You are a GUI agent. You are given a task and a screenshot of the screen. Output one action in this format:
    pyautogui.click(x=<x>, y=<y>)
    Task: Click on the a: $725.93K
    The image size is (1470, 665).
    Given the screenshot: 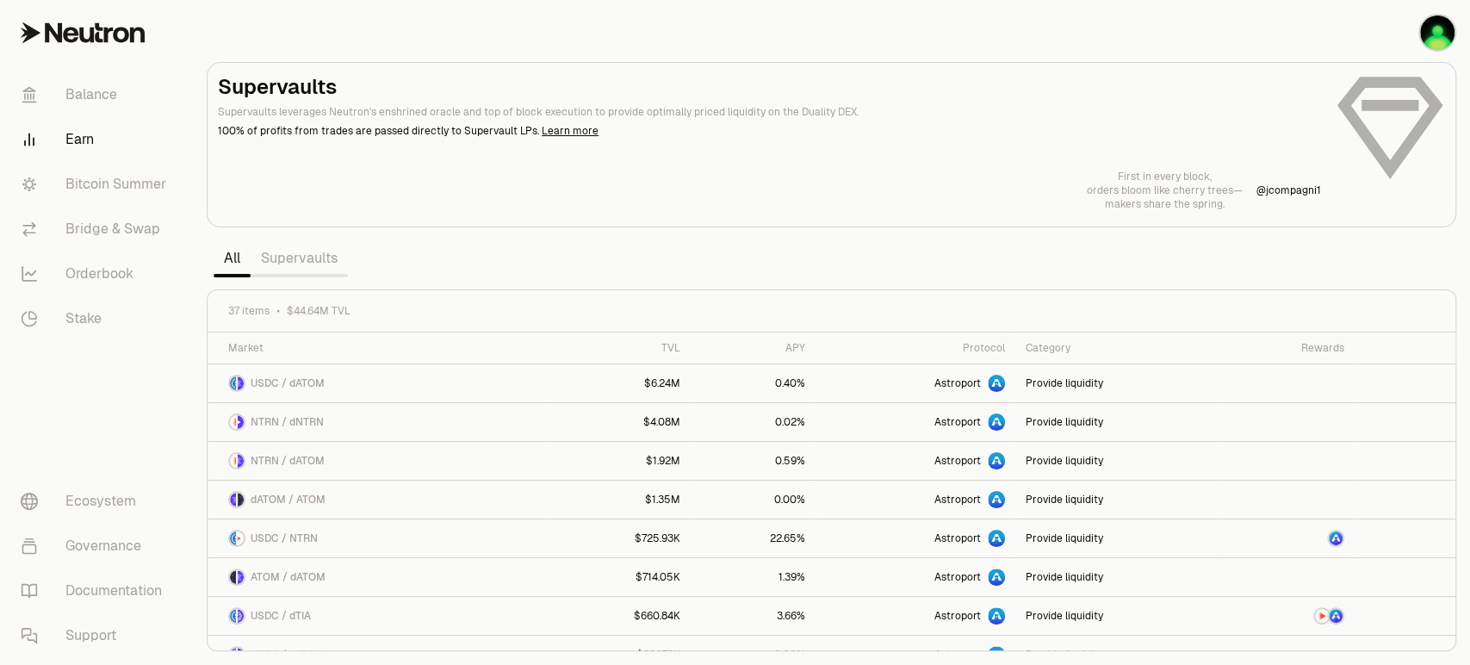 What is the action you would take?
    pyautogui.click(x=619, y=538)
    